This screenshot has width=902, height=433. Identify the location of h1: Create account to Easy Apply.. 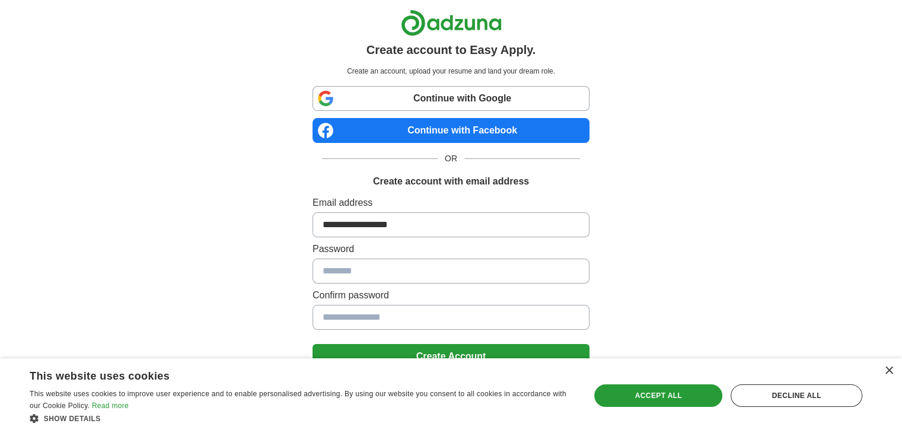
(451, 50).